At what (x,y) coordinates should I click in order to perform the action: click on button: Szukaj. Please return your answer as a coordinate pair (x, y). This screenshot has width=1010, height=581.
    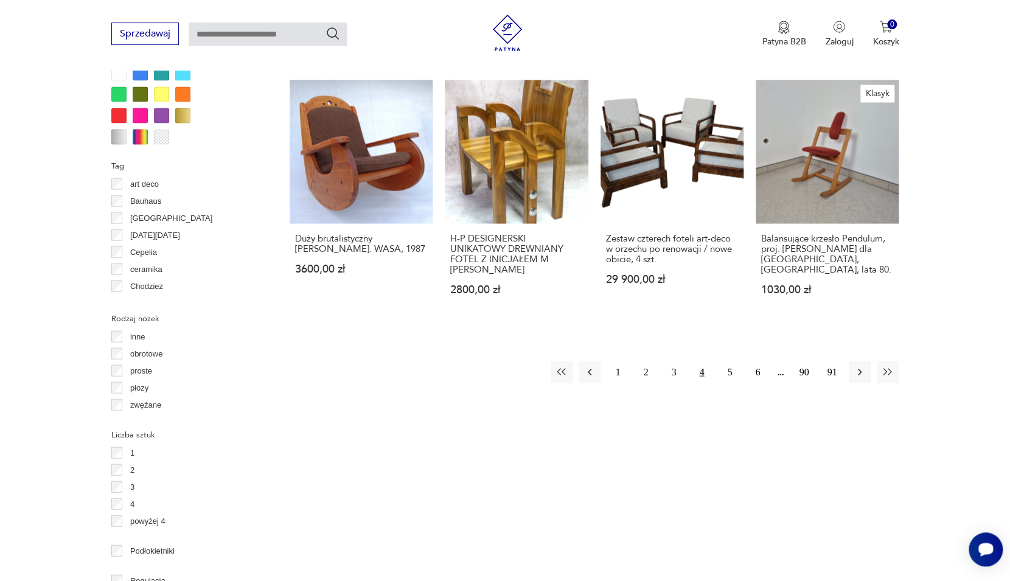
    Looking at the image, I should click on (333, 33).